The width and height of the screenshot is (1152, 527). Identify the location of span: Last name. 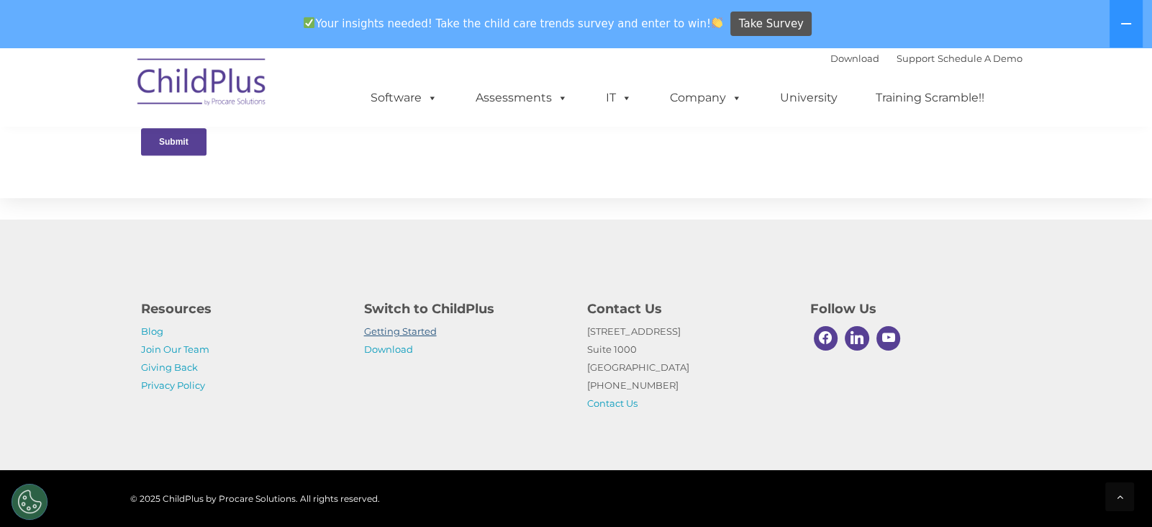
(457, 89).